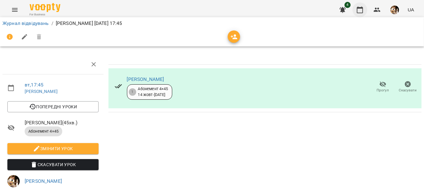 Image resolution: width=424 pixels, height=192 pixels. What do you see at coordinates (347, 5) in the screenshot?
I see `span: 4` at bounding box center [347, 5].